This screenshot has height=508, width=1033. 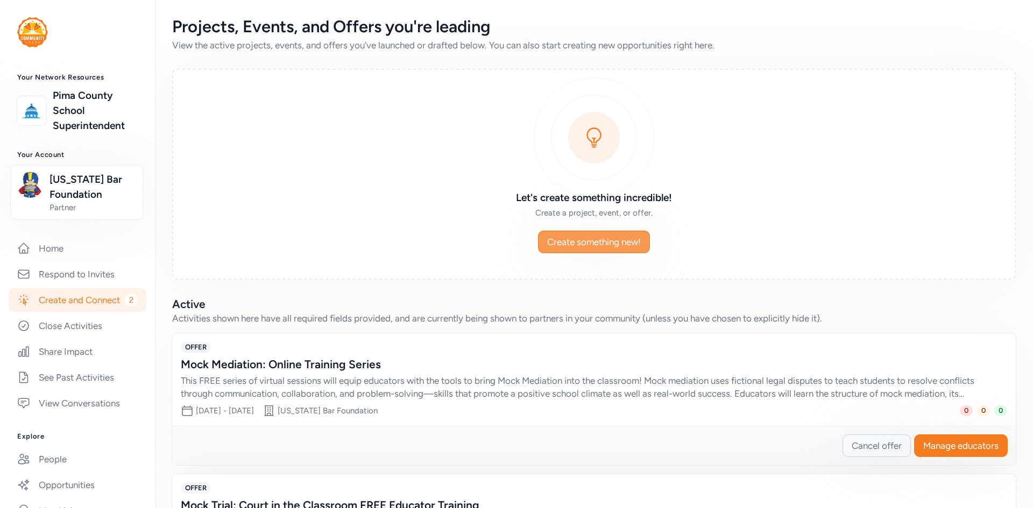 I want to click on a: View Conversations, so click(x=77, y=403).